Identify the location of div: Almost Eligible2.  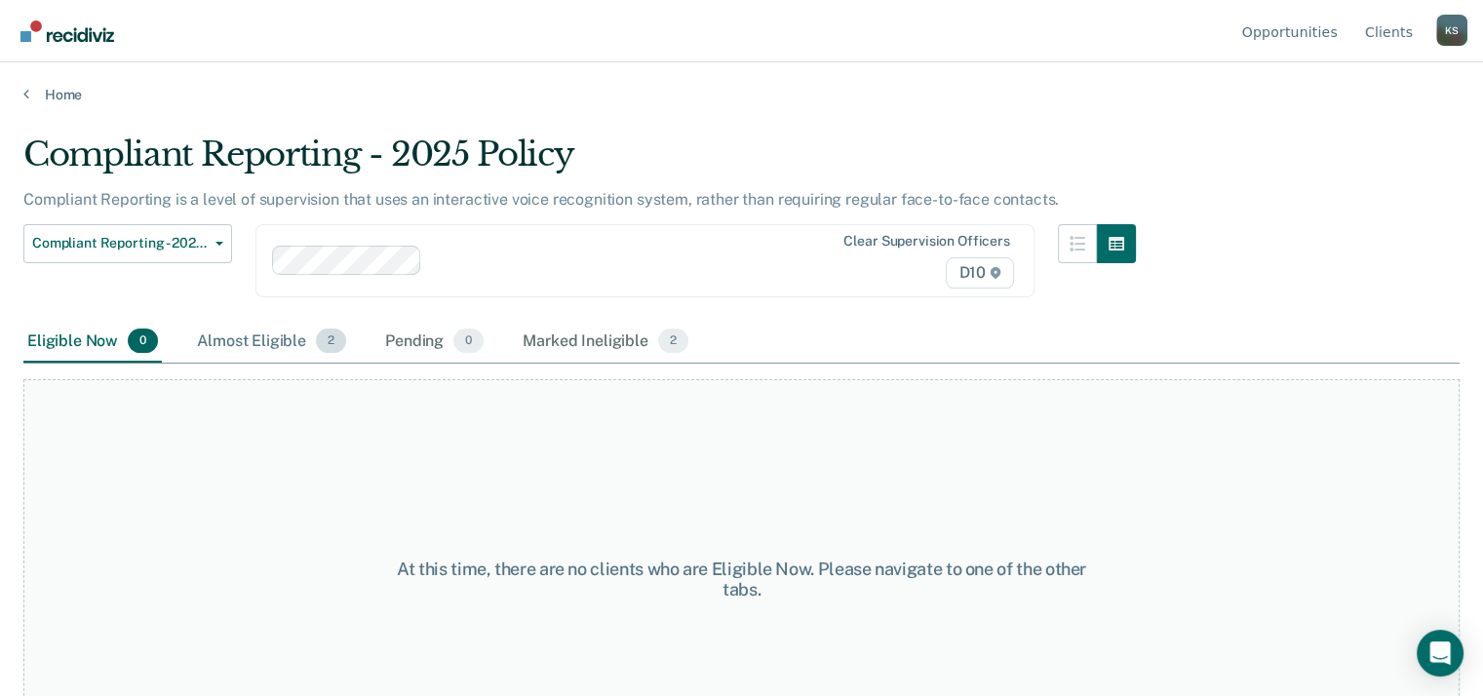
(271, 342).